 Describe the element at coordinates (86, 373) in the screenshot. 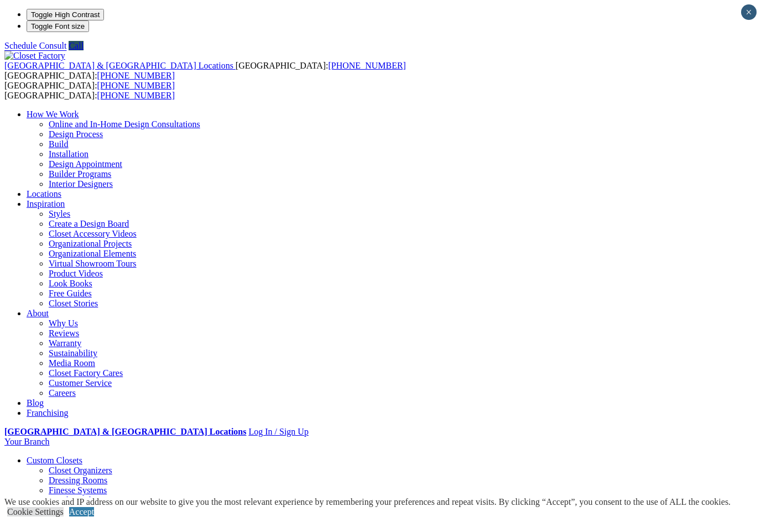

I see `a: Closet Factory Cares` at that location.